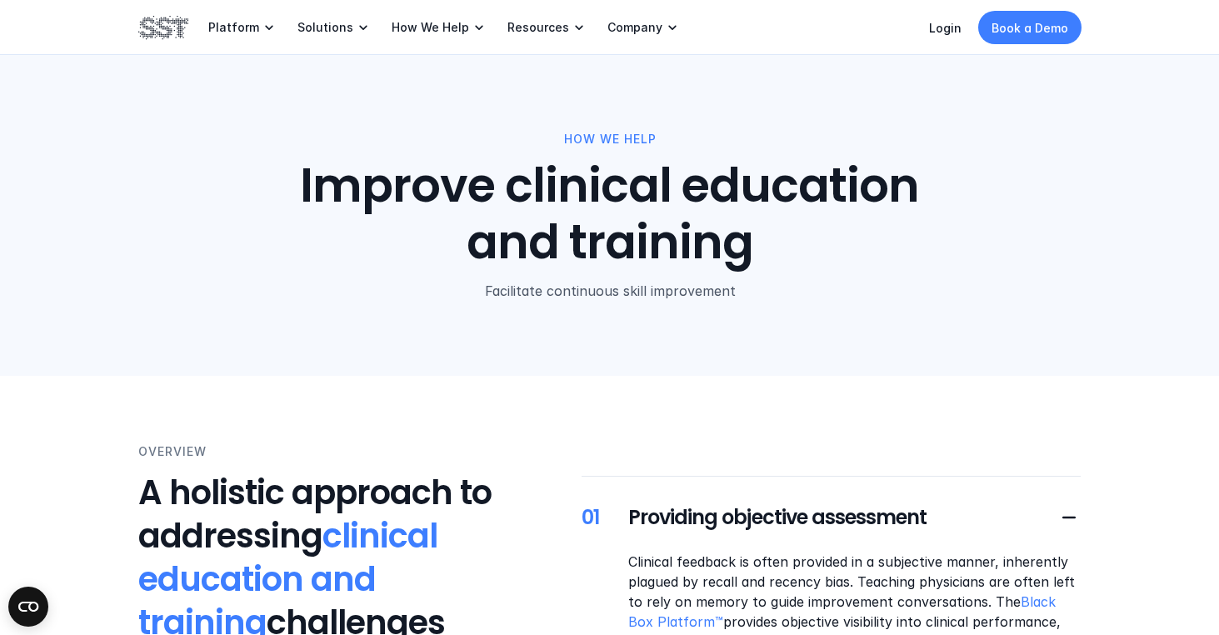 Image resolution: width=1219 pixels, height=635 pixels. I want to click on h2: Improve clinical education and training, so click(609, 214).